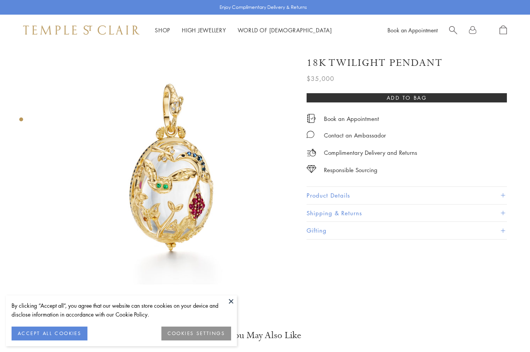  I want to click on img: MessageIcon-01_2.svg, so click(310, 134).